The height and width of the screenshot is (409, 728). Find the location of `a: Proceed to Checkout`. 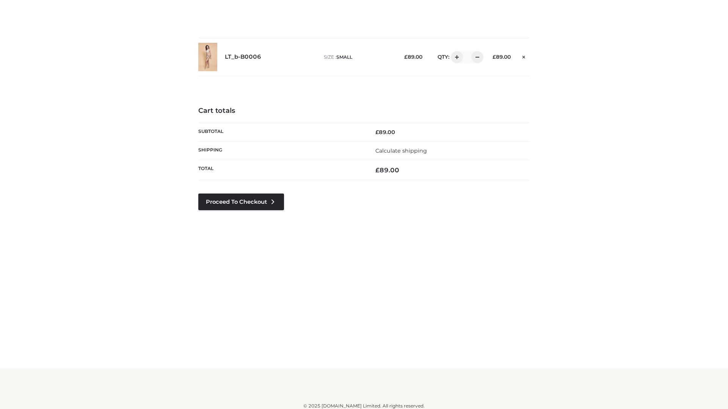

a: Proceed to Checkout is located at coordinates (241, 202).